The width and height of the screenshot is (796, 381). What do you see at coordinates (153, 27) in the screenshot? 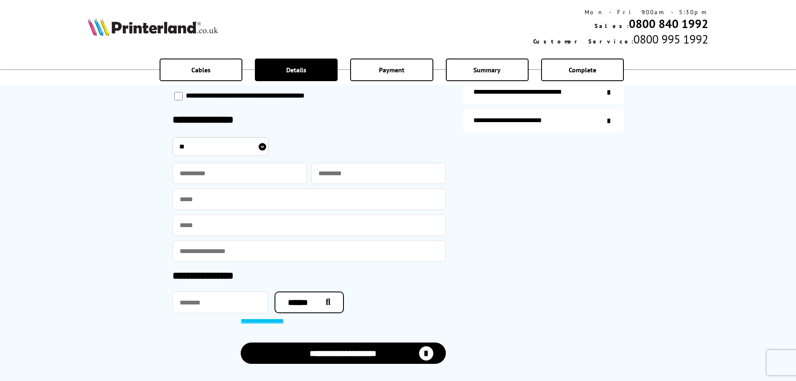
I see `img: Printerland Logo` at bounding box center [153, 27].